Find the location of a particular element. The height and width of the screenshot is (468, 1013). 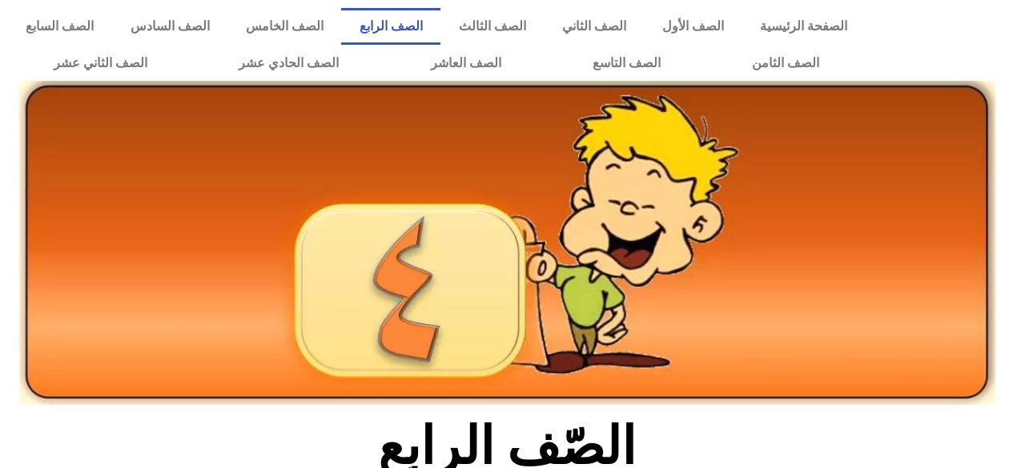

a: الصف الثاني عشر is located at coordinates (100, 63).